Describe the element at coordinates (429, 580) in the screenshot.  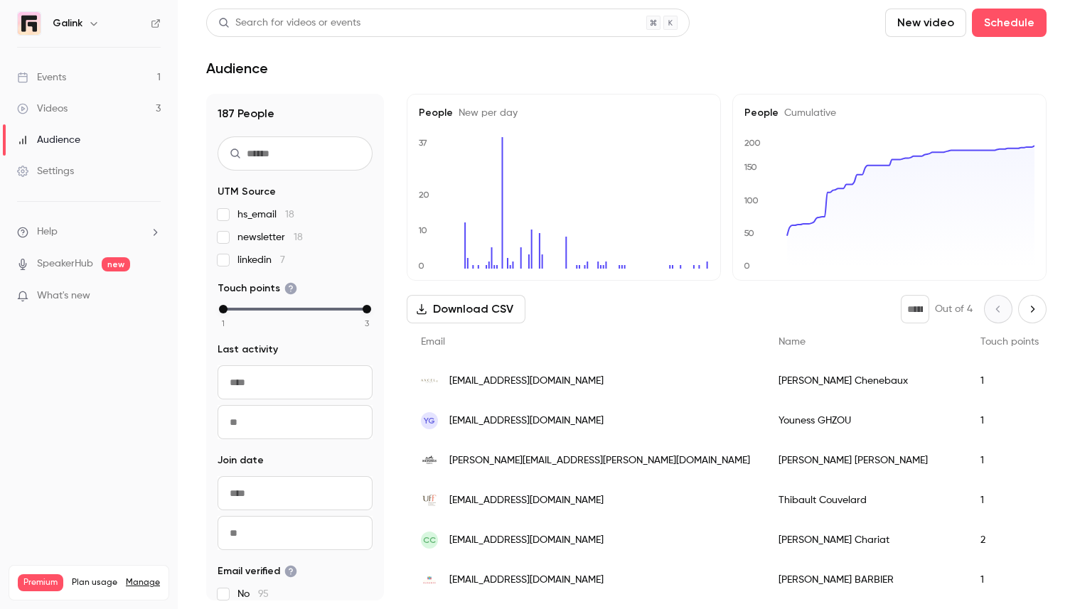
I see `img: garance.com` at that location.